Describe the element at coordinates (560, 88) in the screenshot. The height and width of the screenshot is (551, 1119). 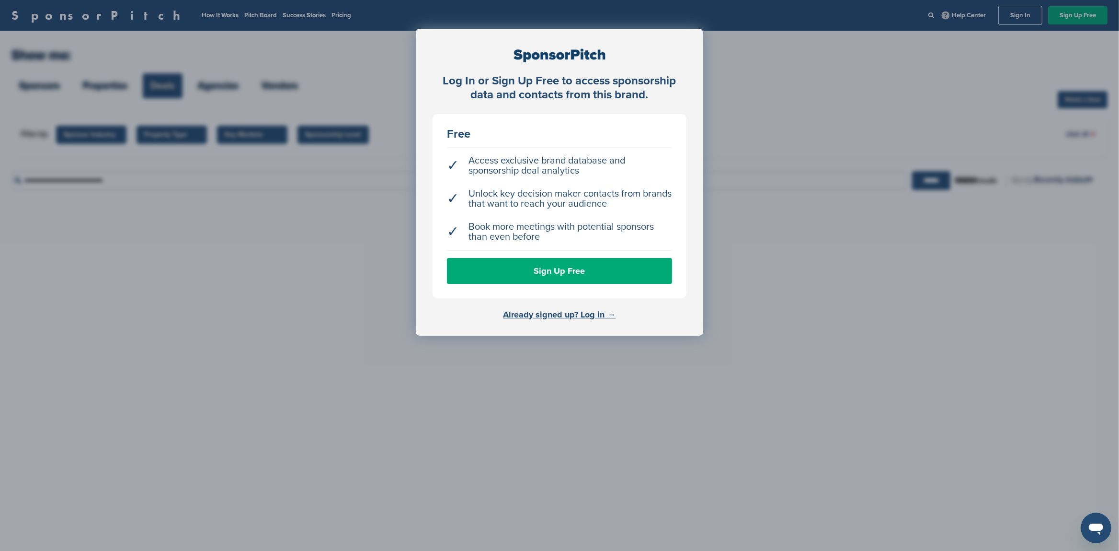
I see `div: Log In or Sign Up Free to access sponsorship data and contacts from this brand.` at that location.